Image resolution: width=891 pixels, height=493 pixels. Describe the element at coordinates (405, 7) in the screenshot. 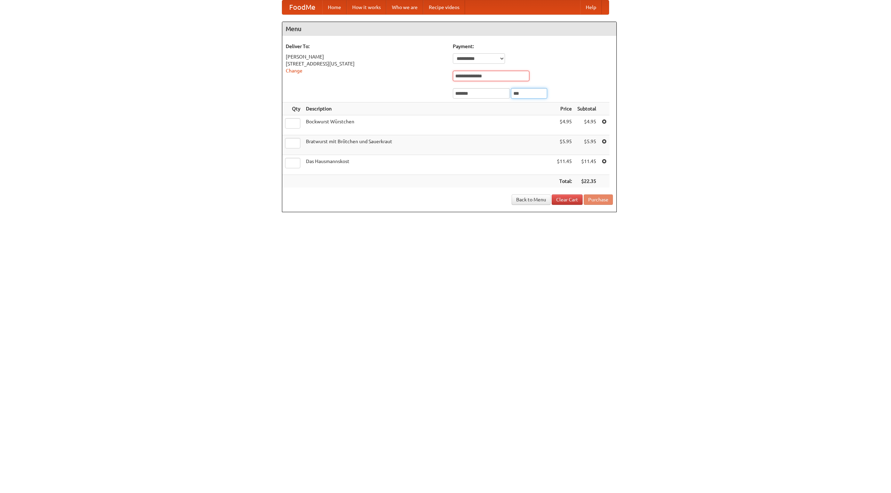

I see `a: Who we are` at that location.